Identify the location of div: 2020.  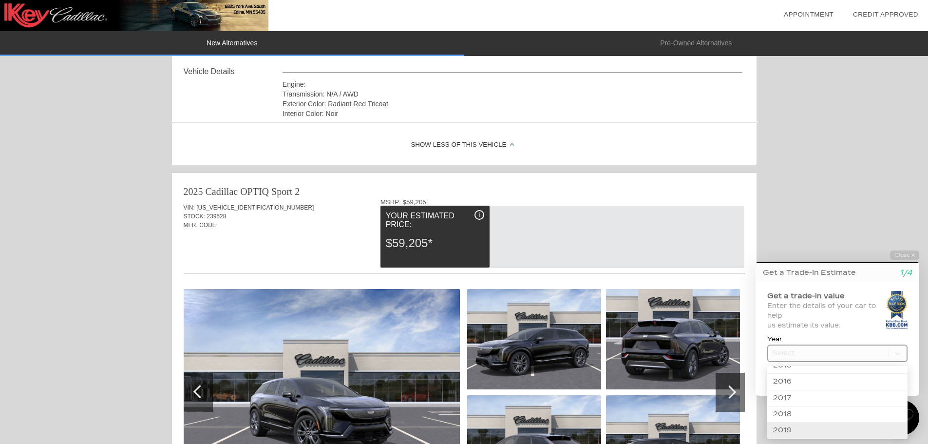
(102, 205).